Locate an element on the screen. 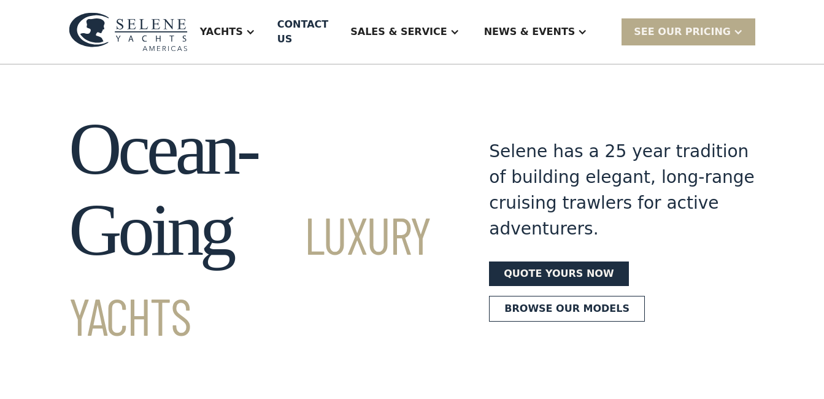  img: logo is located at coordinates (128, 31).